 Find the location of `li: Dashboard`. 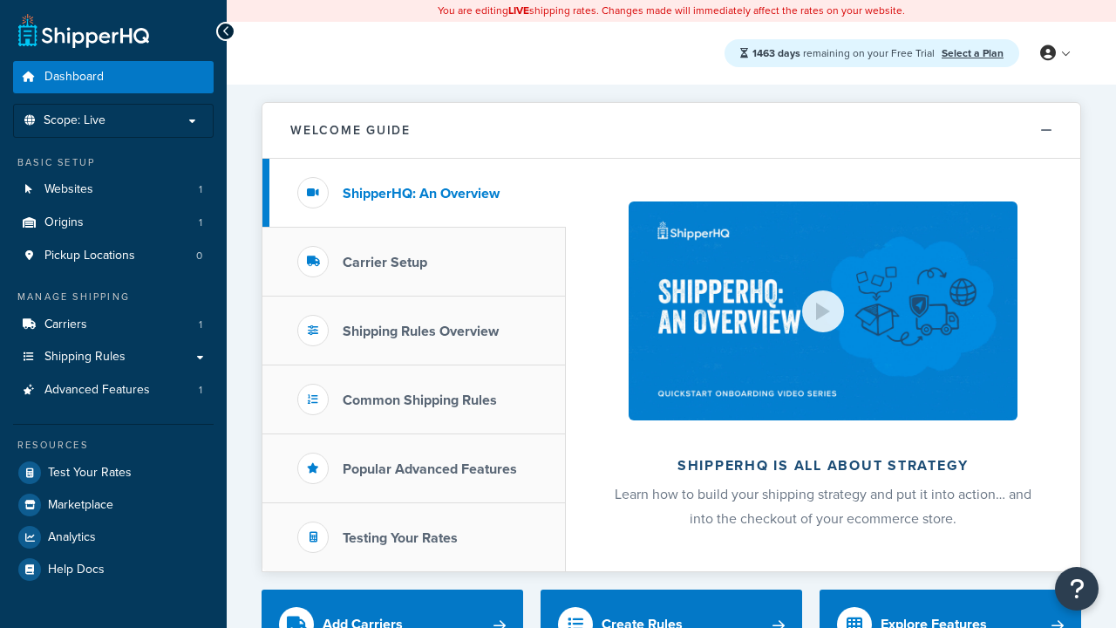

li: Dashboard is located at coordinates (113, 77).